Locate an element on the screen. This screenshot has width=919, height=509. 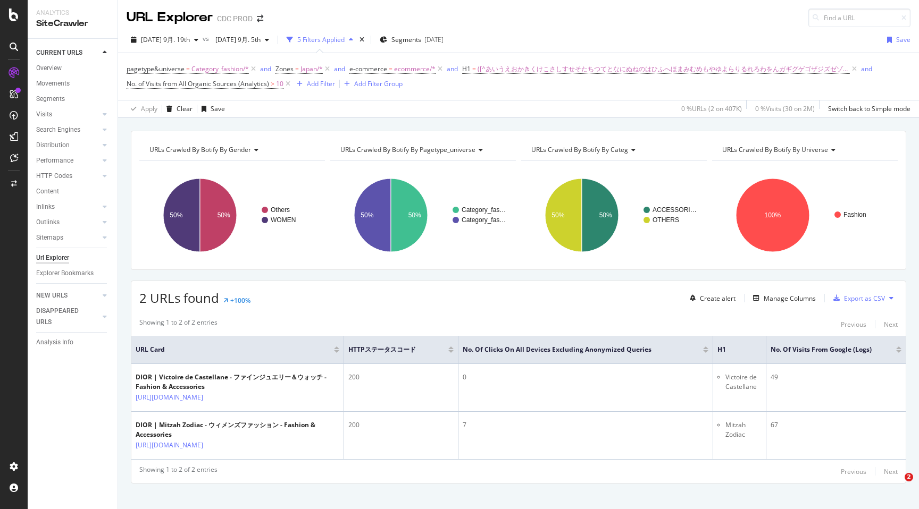
div: 67 is located at coordinates (836, 425).